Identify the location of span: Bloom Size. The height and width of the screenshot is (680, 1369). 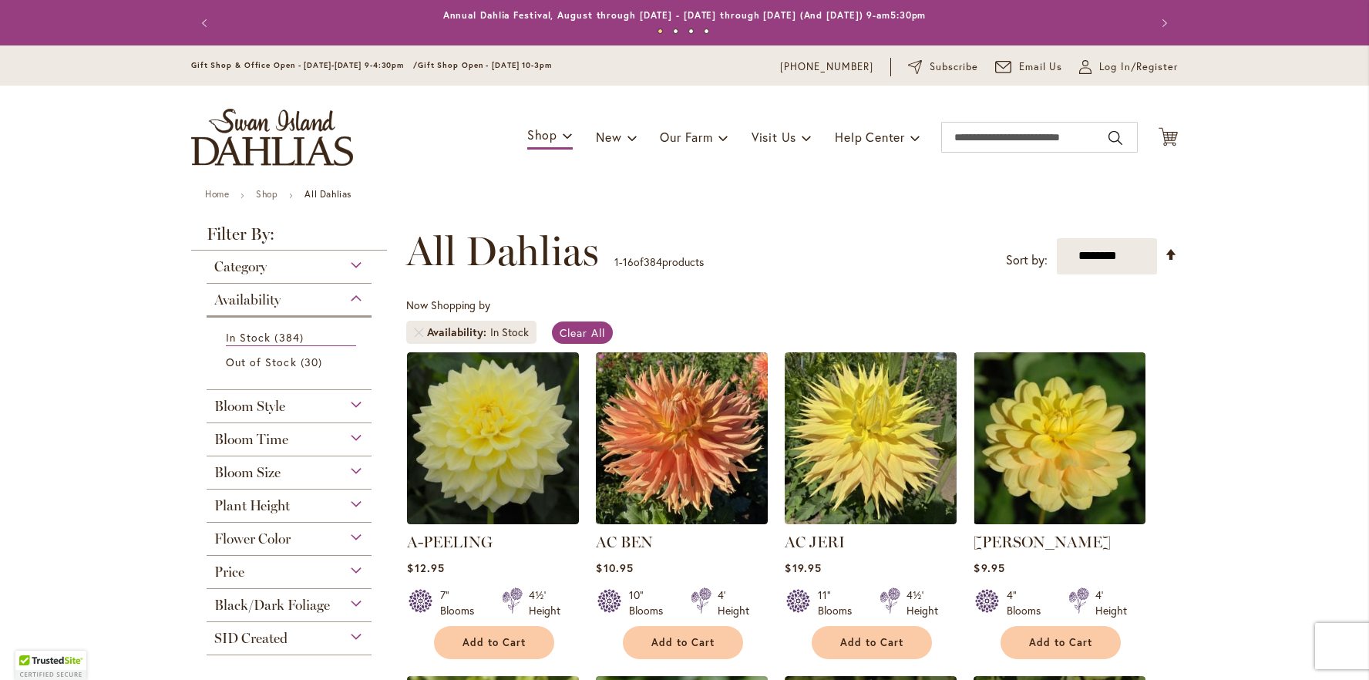
(247, 472).